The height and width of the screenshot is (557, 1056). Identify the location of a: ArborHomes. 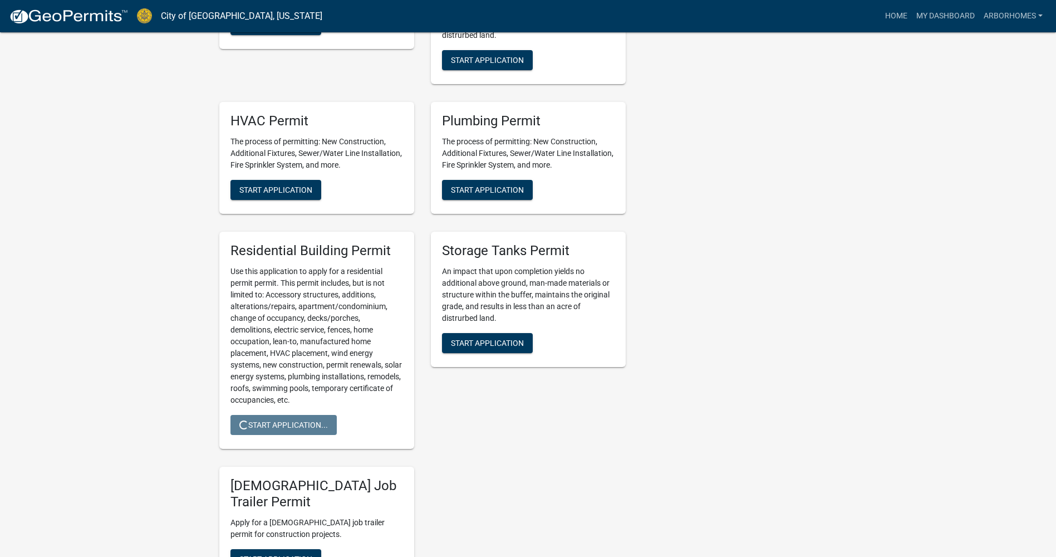
(1013, 16).